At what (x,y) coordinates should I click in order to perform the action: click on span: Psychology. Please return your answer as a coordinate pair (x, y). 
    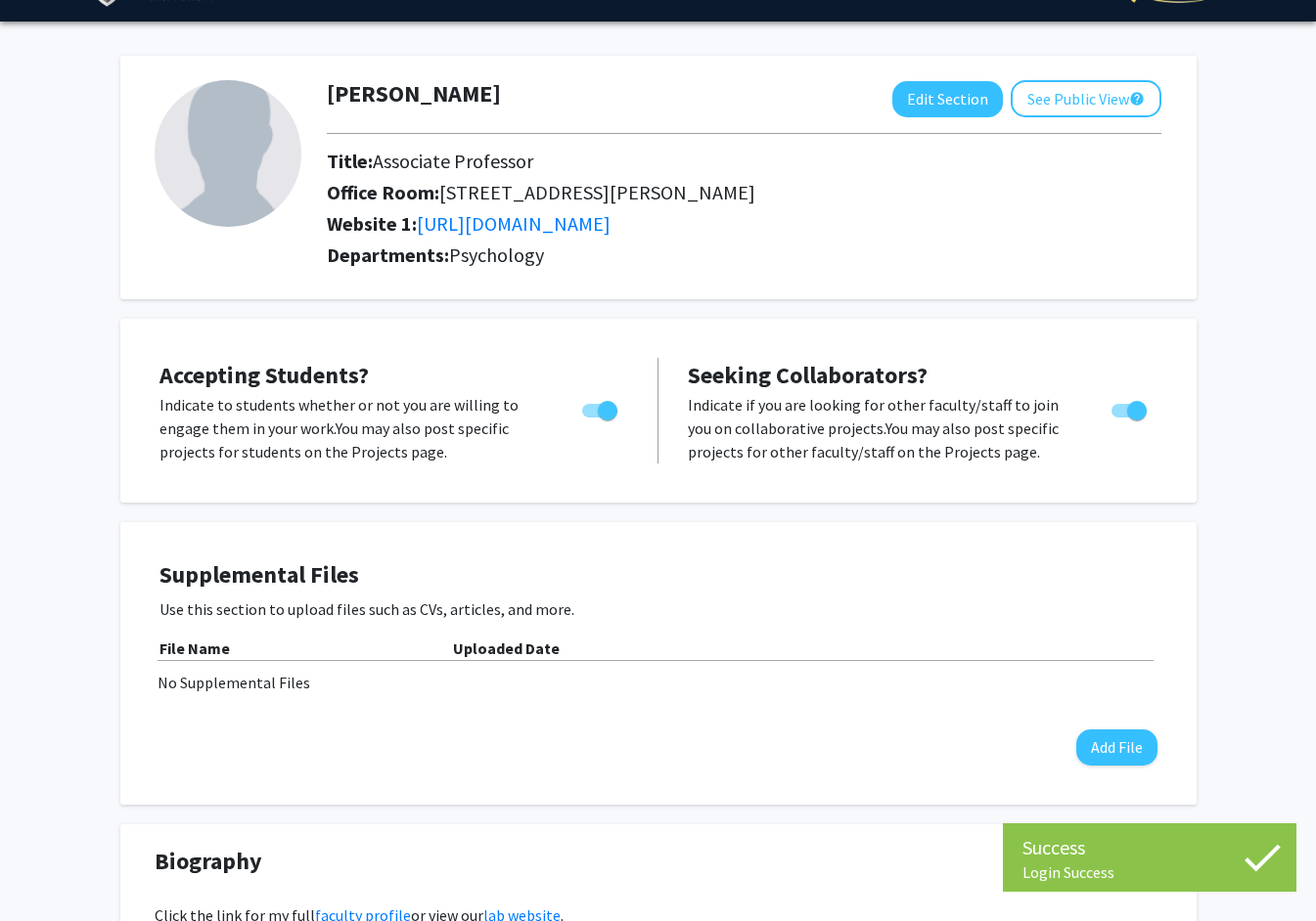
    Looking at the image, I should click on (496, 254).